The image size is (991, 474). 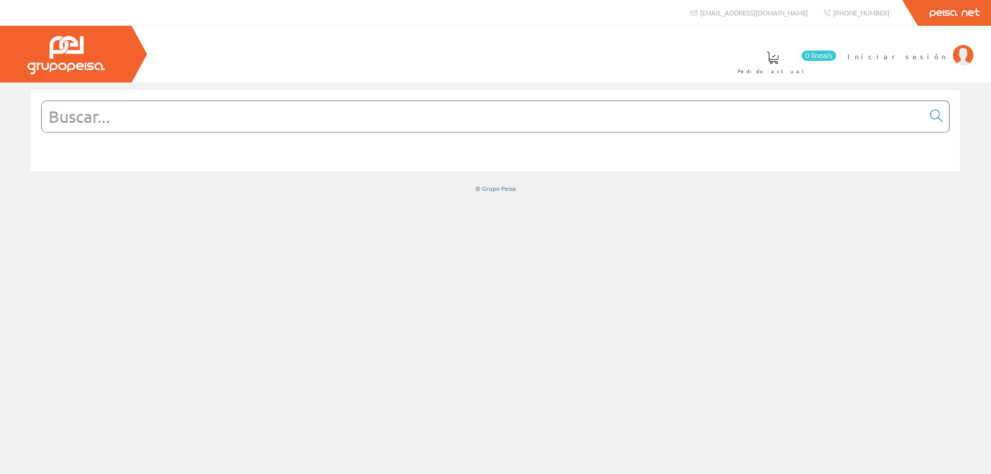 I want to click on input: Buscar..., so click(x=483, y=117).